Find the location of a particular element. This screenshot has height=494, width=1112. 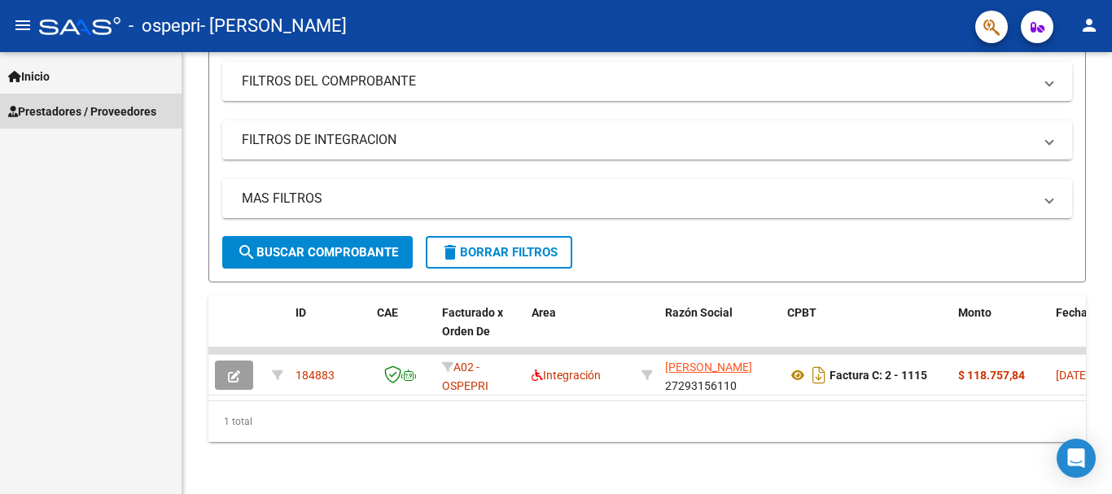

mat-panel-title: FILTROS DEL COMPROBANTE is located at coordinates (637, 81).